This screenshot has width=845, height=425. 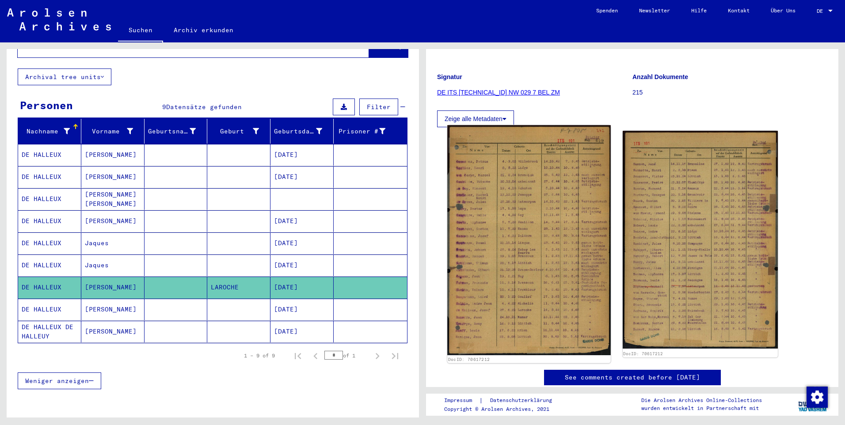 What do you see at coordinates (461, 400) in the screenshot?
I see `a: Impressum` at bounding box center [461, 400].